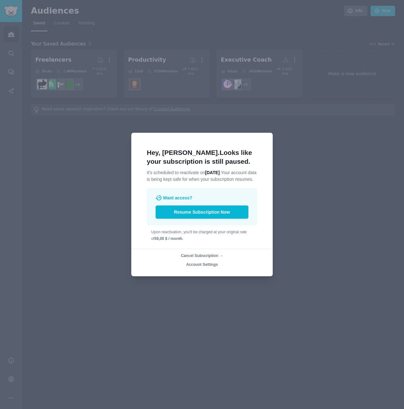  Describe the element at coordinates (202, 176) in the screenshot. I see `p: Your account data is being kept safe for when your subscription resumes.` at that location.